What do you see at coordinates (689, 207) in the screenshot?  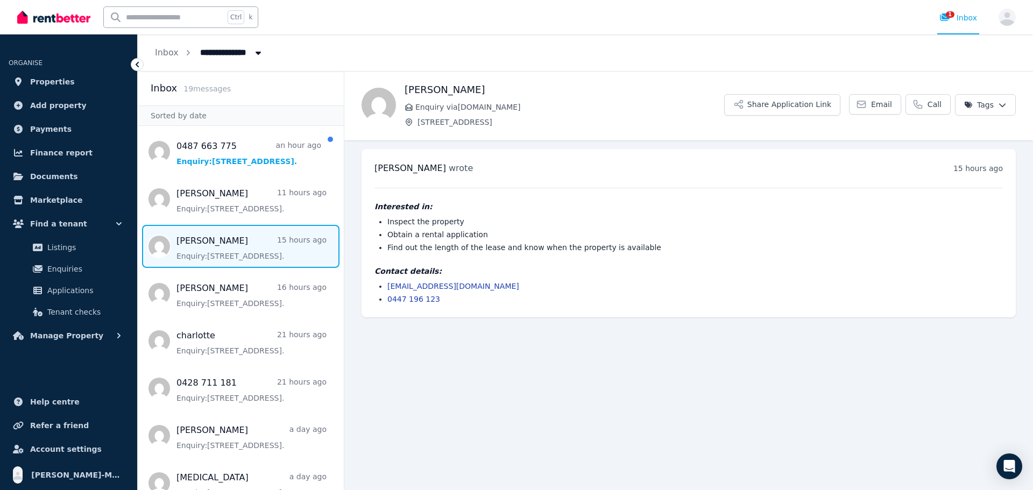 I see `h4: Interested in:` at bounding box center [689, 207].